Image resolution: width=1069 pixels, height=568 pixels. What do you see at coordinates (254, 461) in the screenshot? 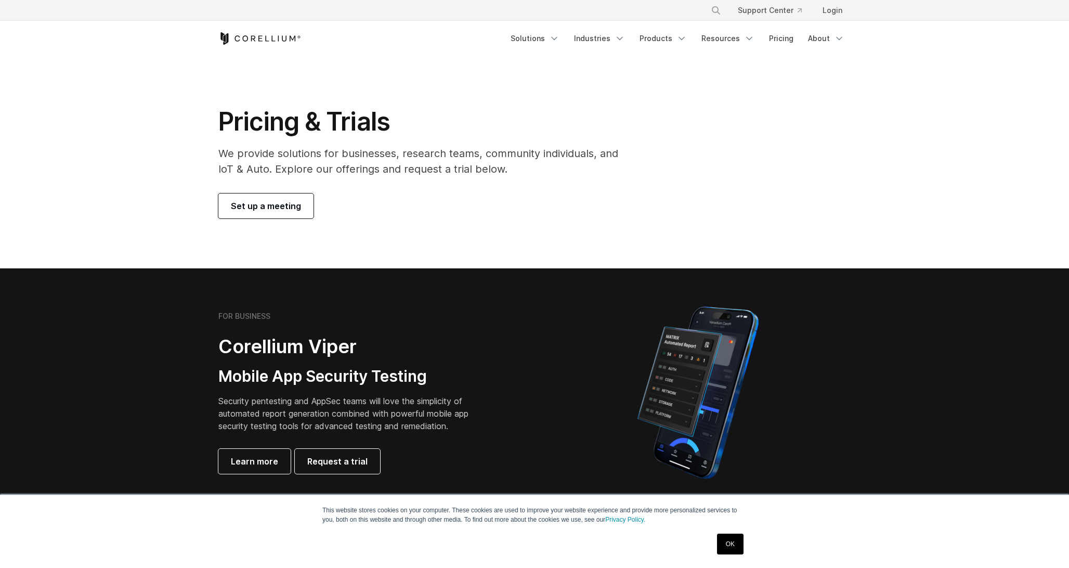
I see `a: Learn more` at bounding box center [254, 461].